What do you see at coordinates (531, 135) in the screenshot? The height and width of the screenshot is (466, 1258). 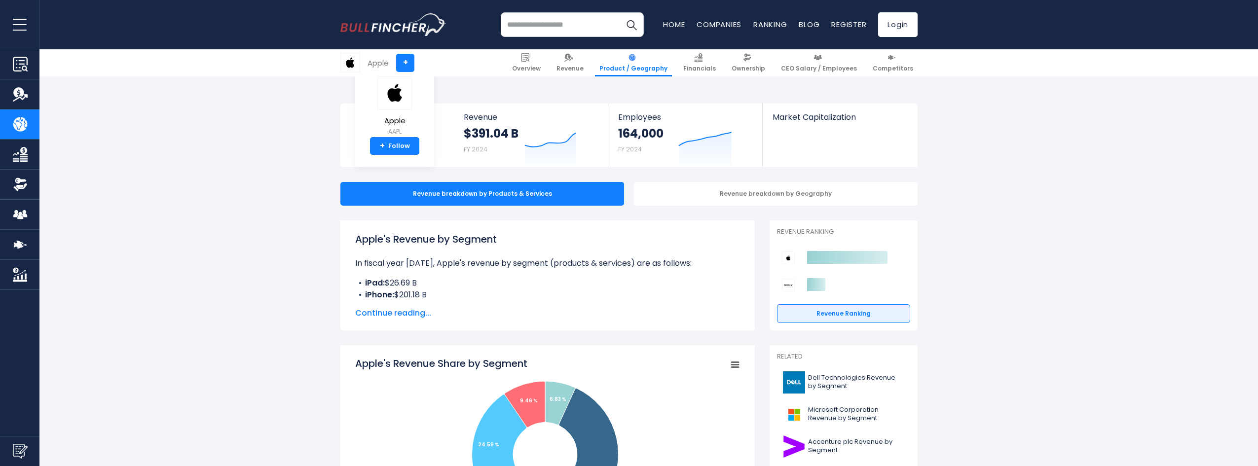 I see `a: Revenue $391.04 B FY 2024` at bounding box center [531, 135].